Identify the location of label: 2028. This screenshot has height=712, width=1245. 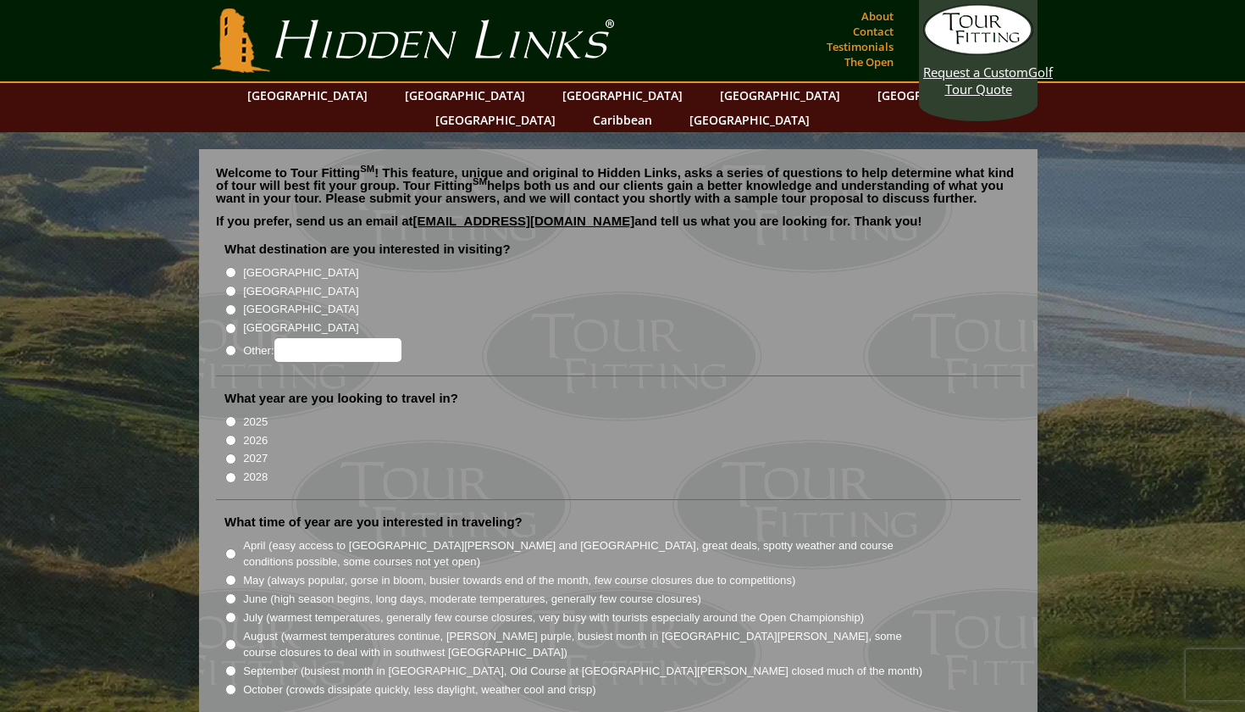
(255, 477).